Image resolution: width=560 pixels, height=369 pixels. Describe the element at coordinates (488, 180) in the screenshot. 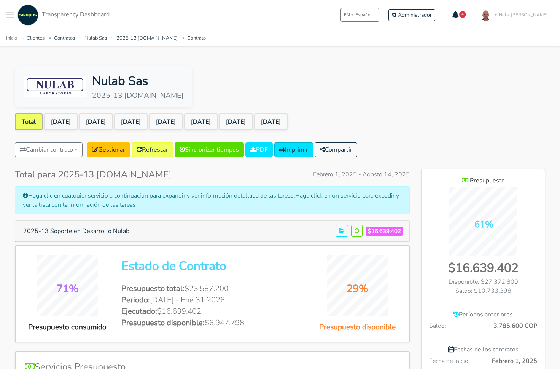

I see `span: Presupuesto` at that location.